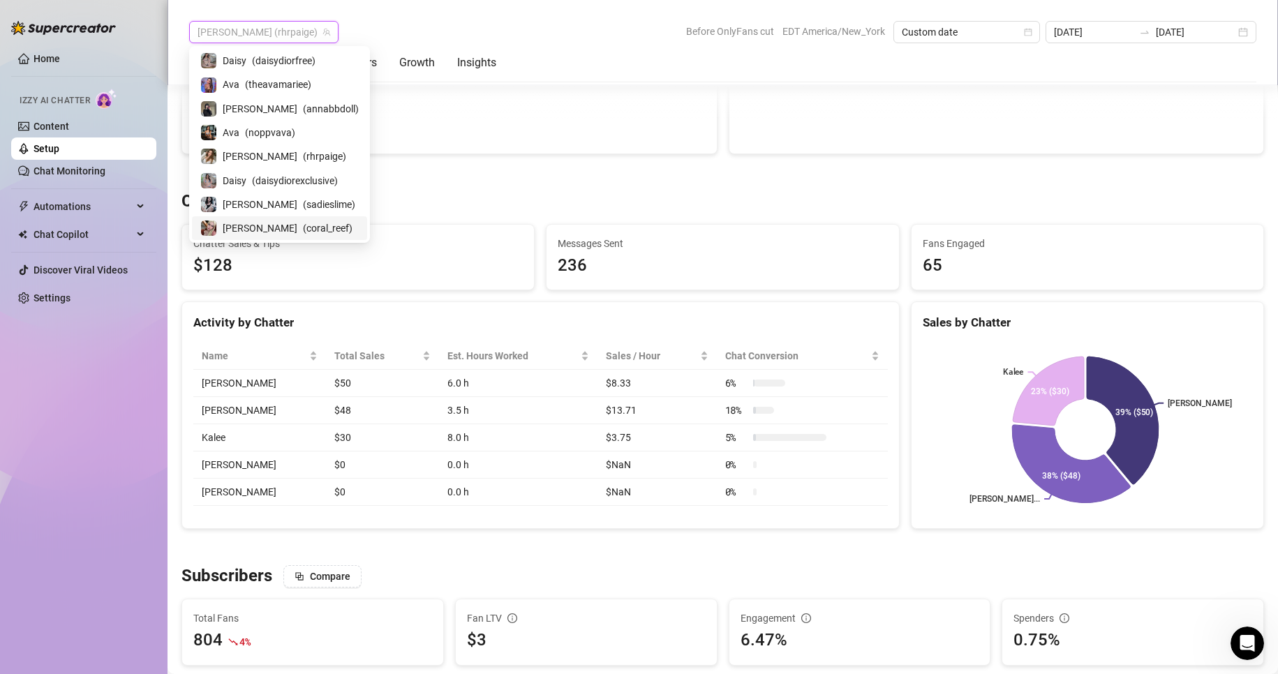  Describe the element at coordinates (278, 84) in the screenshot. I see `span: ( theavamariee )` at that location.